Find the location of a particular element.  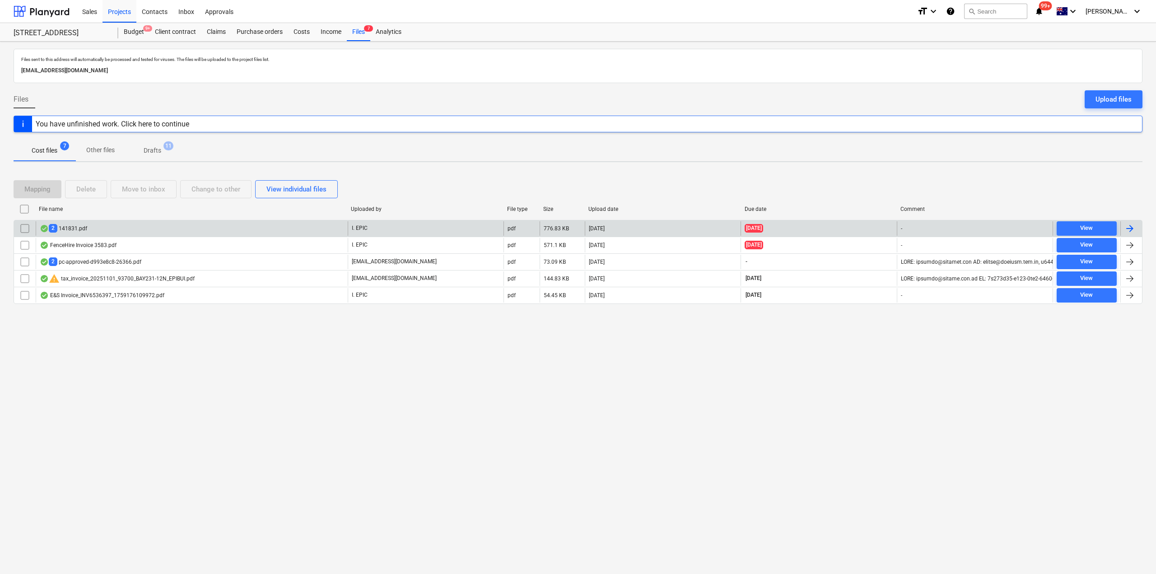

div: 776.83 KB is located at coordinates (556, 228).